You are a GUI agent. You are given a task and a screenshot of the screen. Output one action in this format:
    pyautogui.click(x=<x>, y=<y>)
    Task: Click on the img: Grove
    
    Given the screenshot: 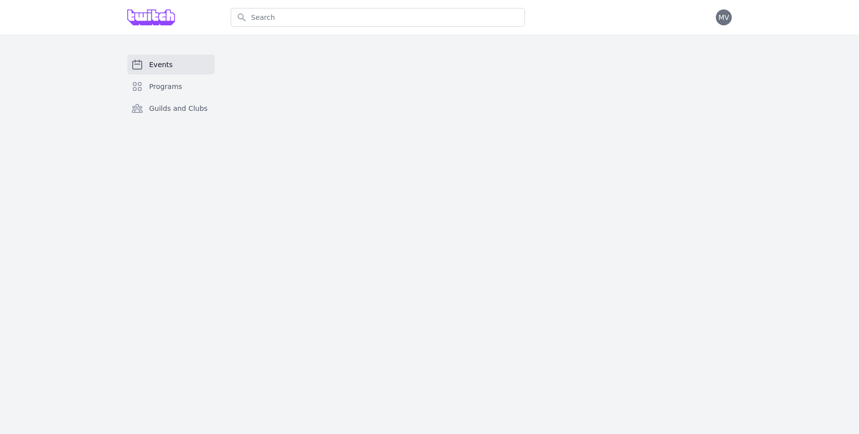 What is the action you would take?
    pyautogui.click(x=151, y=17)
    